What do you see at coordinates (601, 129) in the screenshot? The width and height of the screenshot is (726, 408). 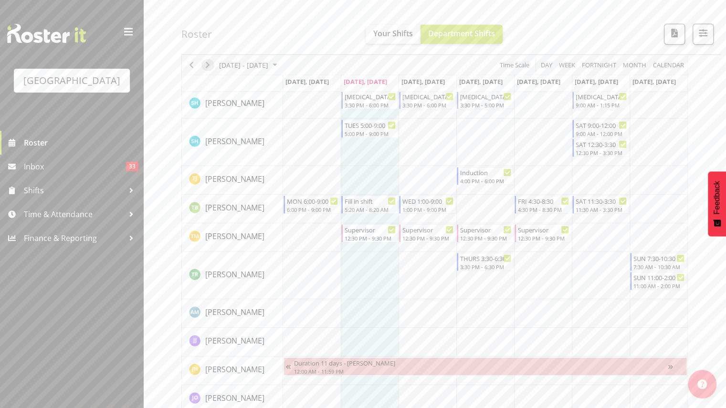 I see `div: Sarah Hartstonge"s event - SAT 9:00-12:00 Begin From Saturday, September 6, 2025 at 9:00:00 AM GM...` at bounding box center [601, 129].